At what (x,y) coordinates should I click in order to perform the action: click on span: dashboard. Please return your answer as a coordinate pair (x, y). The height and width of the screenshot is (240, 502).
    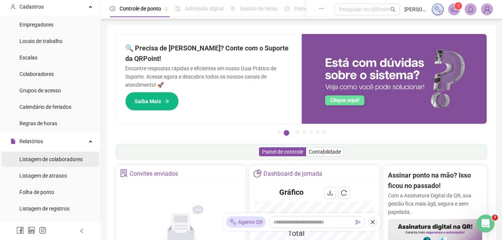
    Looking at the image, I should click on (287, 9).